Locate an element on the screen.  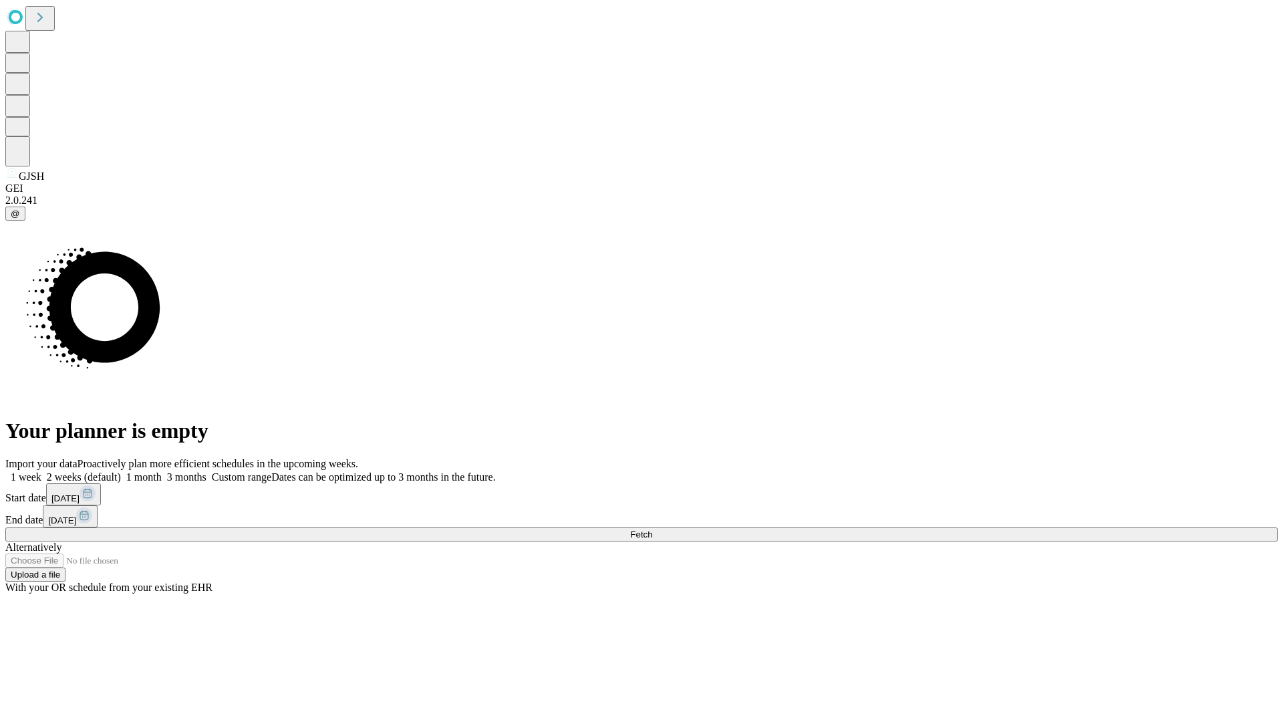
span: 1 month is located at coordinates (144, 476).